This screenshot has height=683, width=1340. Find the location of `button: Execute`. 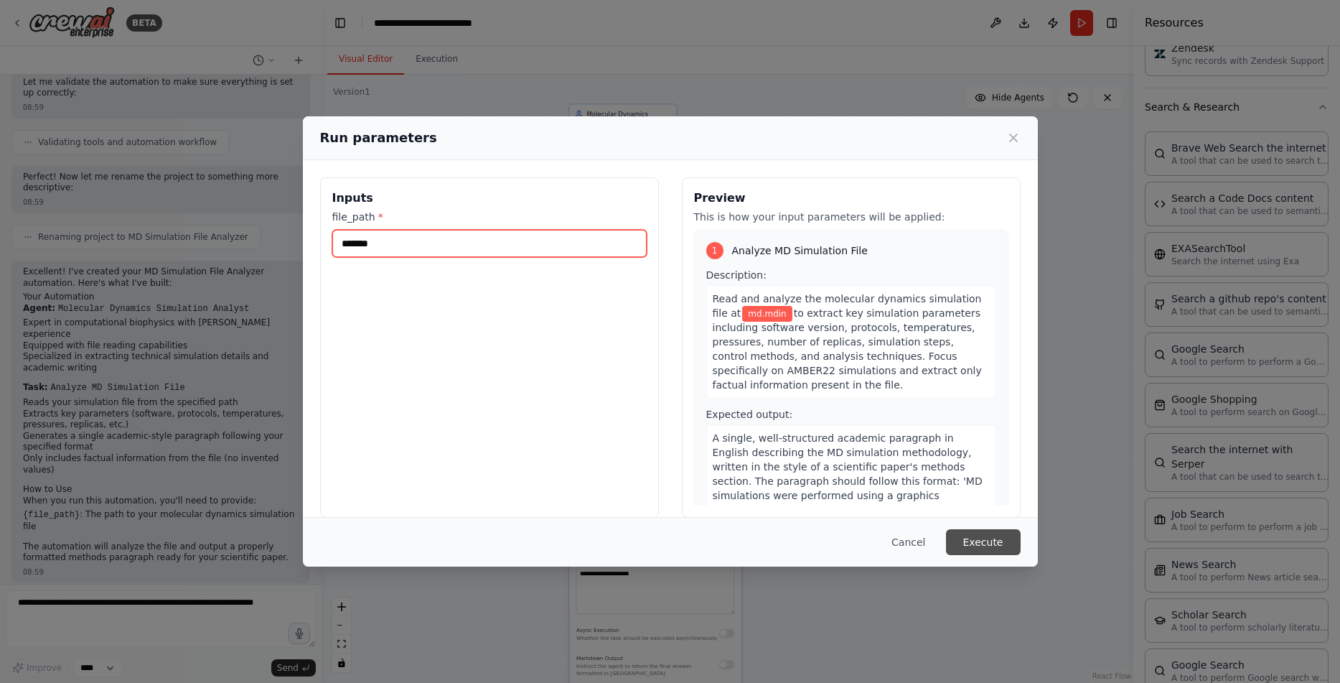

button: Execute is located at coordinates (983, 542).